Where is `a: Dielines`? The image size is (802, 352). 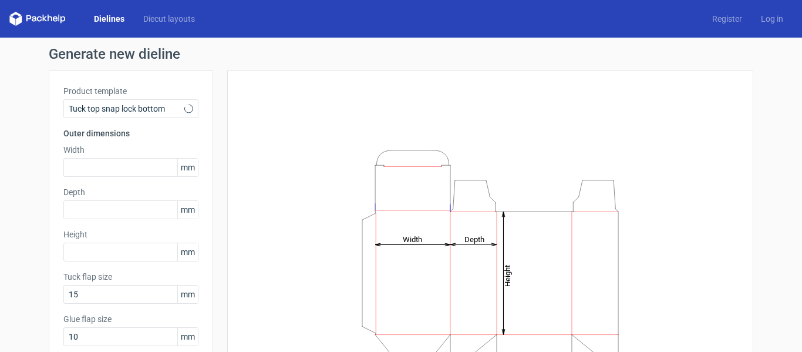
a: Dielines is located at coordinates (109, 19).